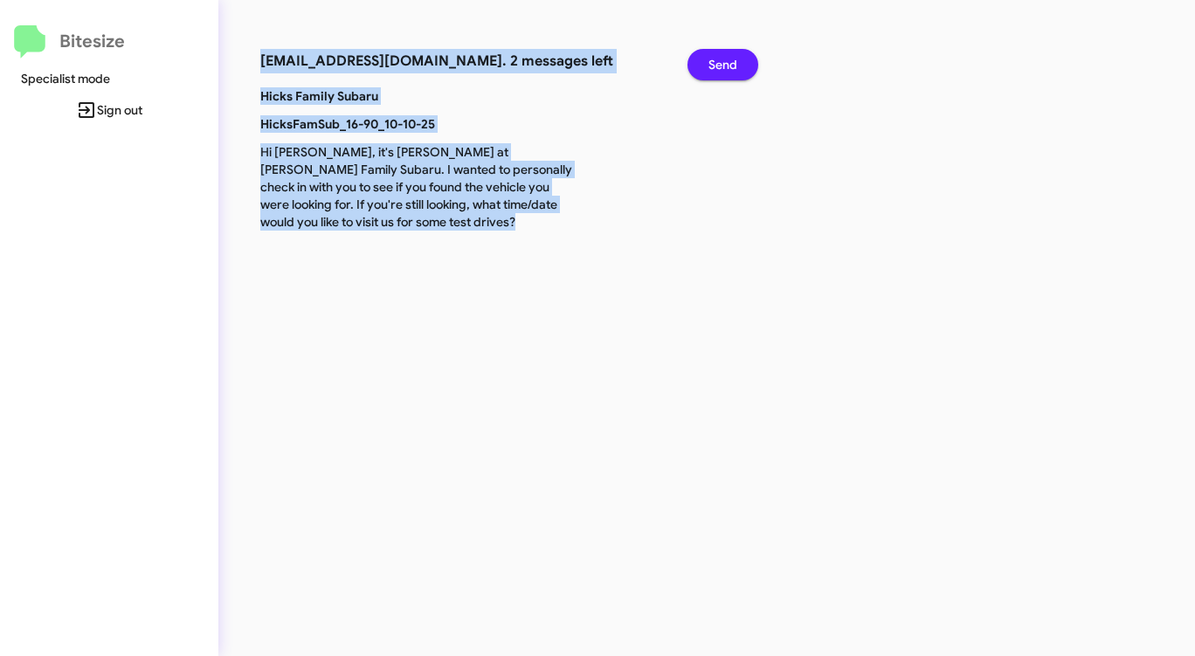  What do you see at coordinates (109, 110) in the screenshot?
I see `span: Sign out` at bounding box center [109, 110].